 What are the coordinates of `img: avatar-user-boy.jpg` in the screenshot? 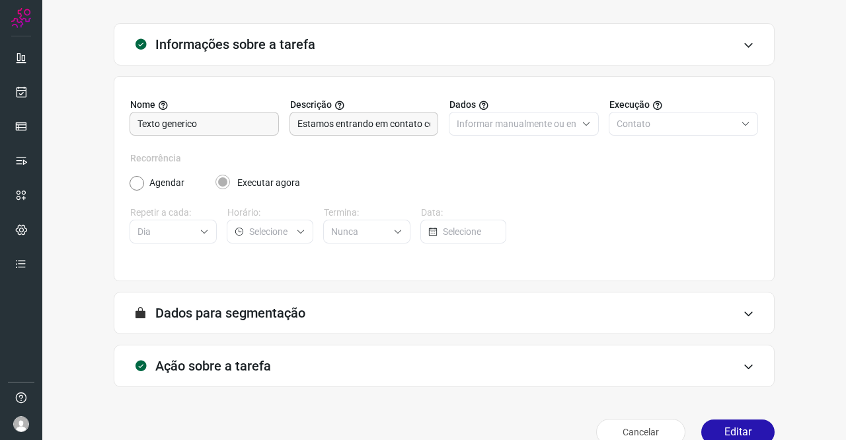 It's located at (21, 424).